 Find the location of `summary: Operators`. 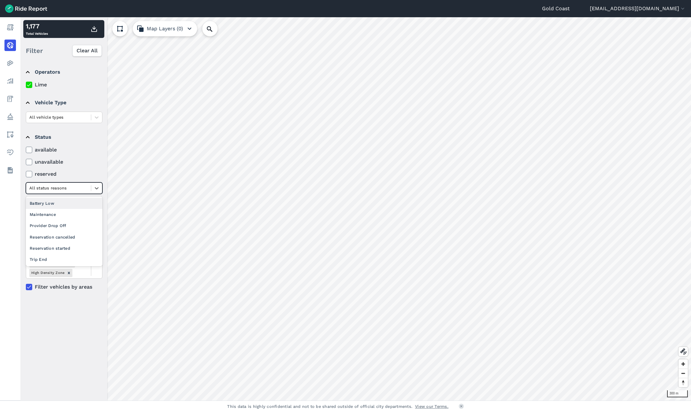

summary: Operators is located at coordinates (63, 72).